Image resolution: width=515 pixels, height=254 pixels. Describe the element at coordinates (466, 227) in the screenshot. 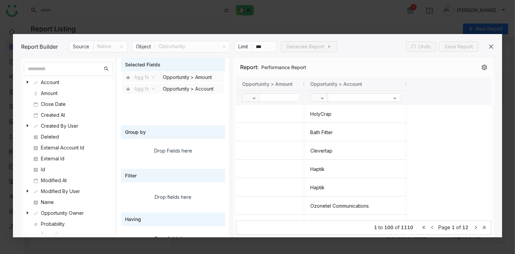

I see `span: 12` at that location.